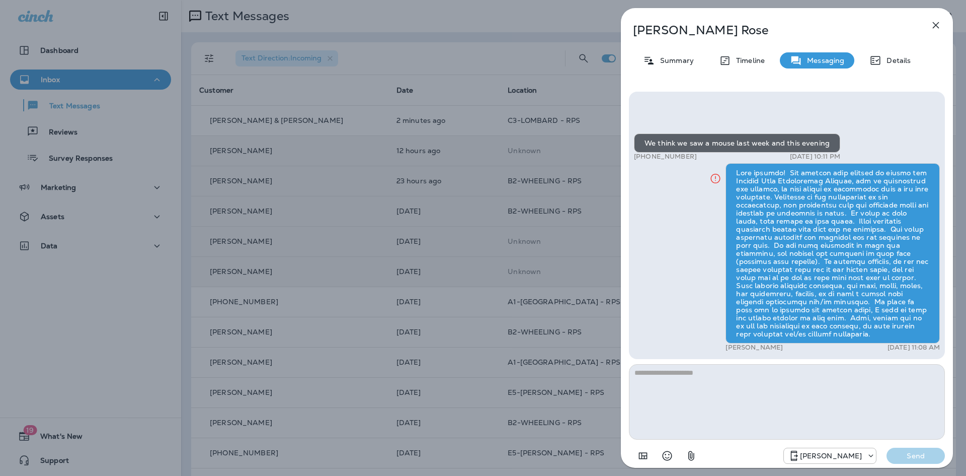 The image size is (966, 476). What do you see at coordinates (643, 455) in the screenshot?
I see `button: Add in a premade template` at bounding box center [643, 455].